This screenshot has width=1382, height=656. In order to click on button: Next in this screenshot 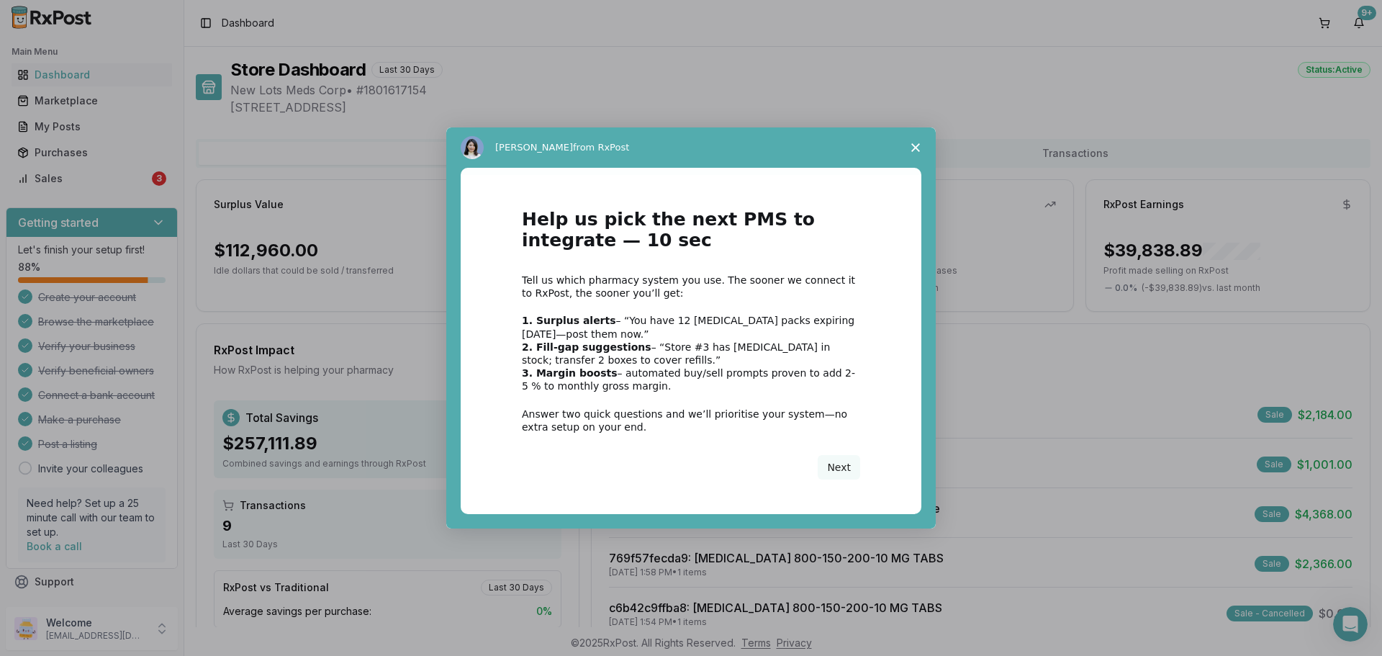, I will do `click(839, 467)`.